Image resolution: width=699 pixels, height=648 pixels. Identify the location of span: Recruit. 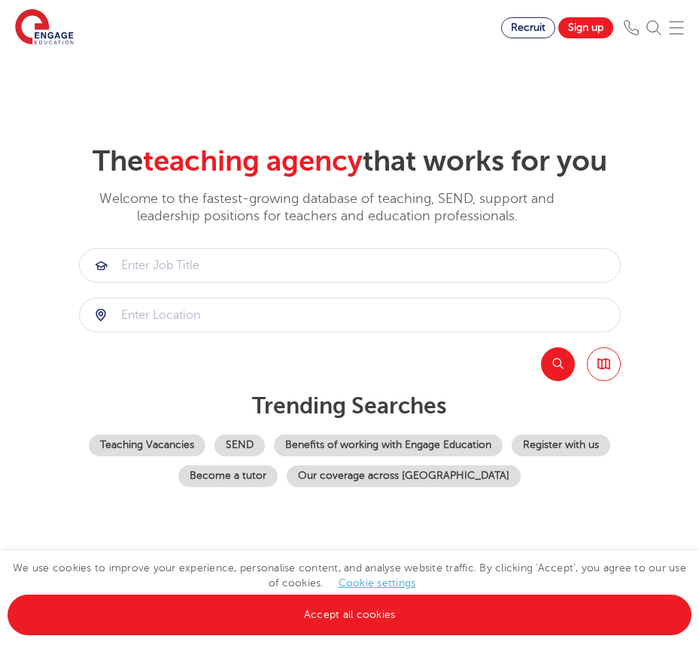
(528, 27).